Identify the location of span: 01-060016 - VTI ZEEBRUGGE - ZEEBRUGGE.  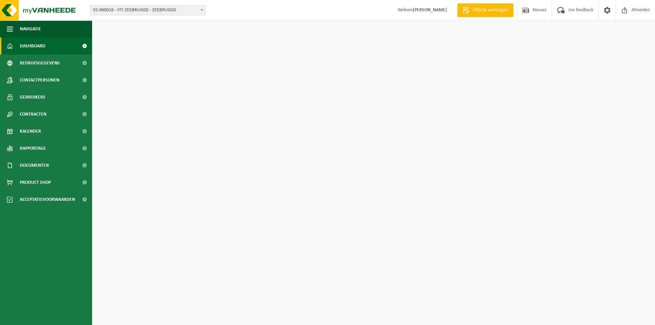
(148, 10).